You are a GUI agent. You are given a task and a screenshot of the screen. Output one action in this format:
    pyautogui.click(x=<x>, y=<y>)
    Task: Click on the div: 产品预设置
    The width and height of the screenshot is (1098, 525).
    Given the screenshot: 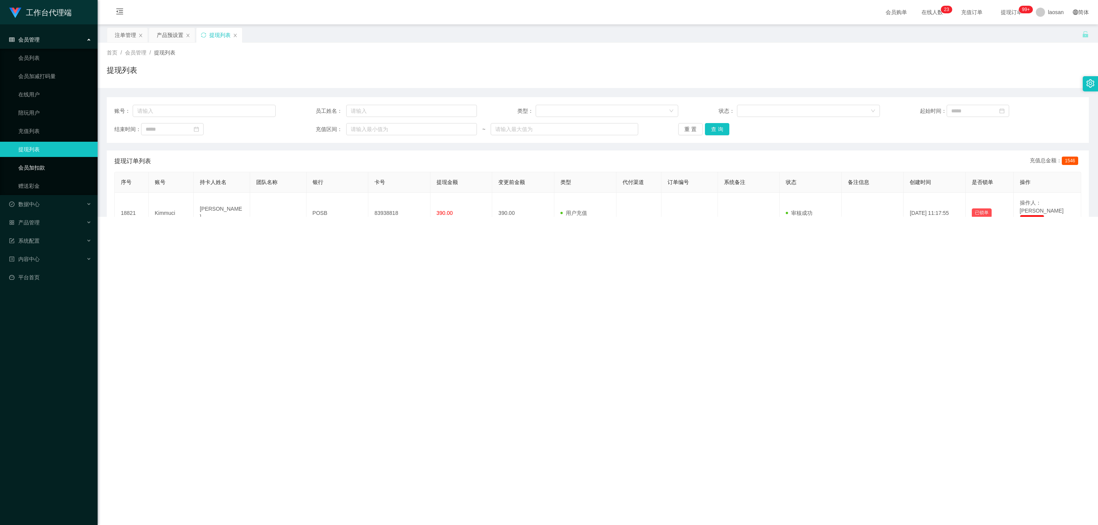 What is the action you would take?
    pyautogui.click(x=170, y=35)
    